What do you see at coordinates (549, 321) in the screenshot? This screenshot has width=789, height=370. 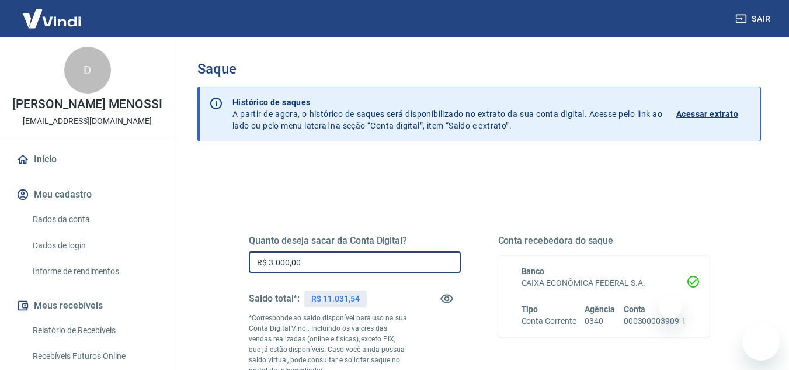 I see `h6: Conta Corrente` at bounding box center [549, 321].